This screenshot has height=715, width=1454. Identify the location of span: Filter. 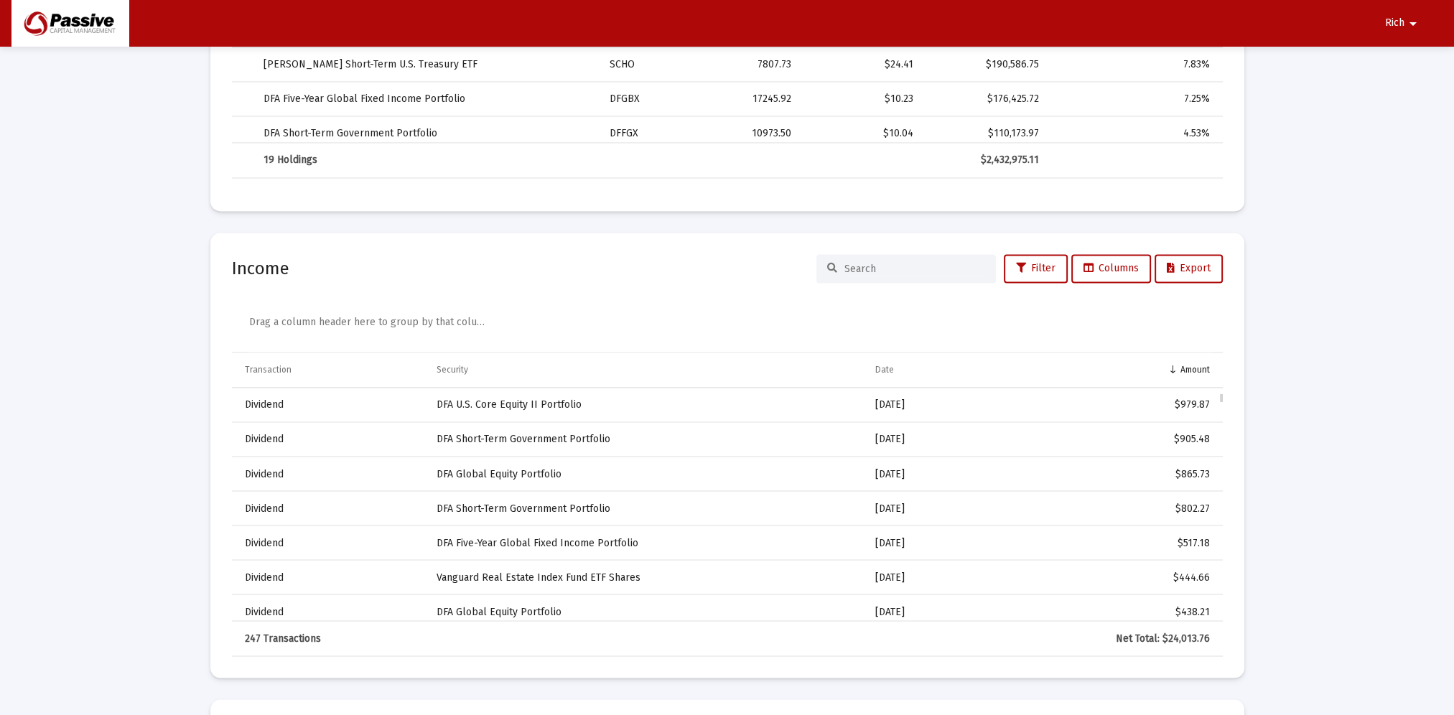
(1035, 268).